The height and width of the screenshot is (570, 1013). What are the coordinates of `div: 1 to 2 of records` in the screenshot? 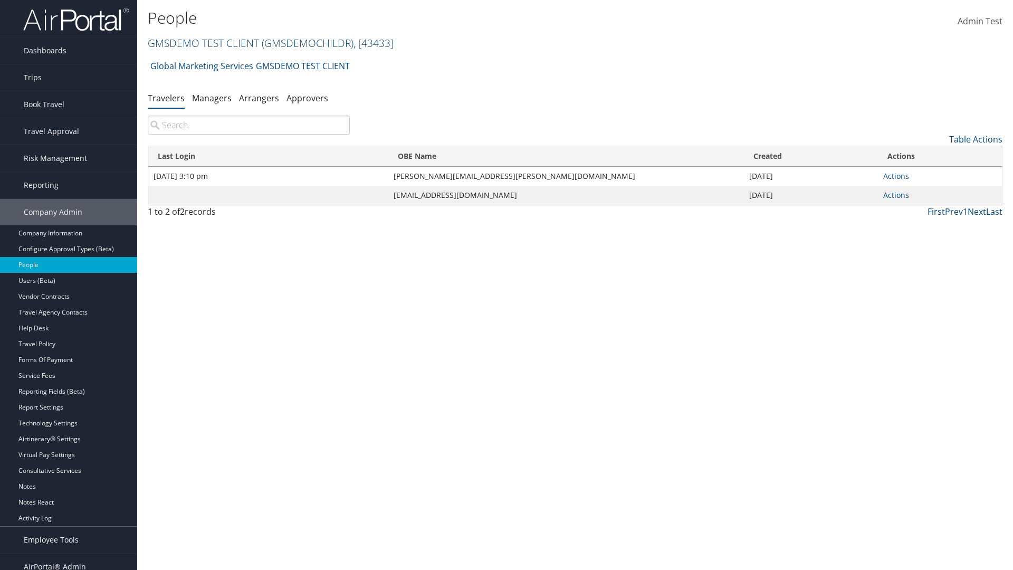 It's located at (249, 214).